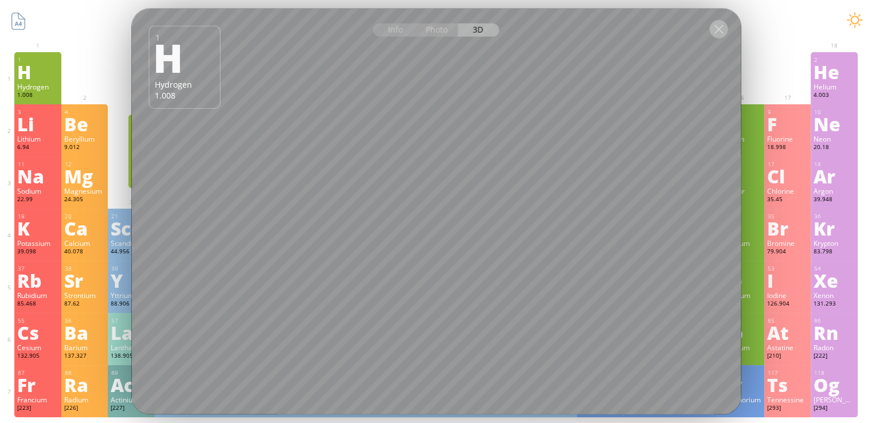 This screenshot has height=423, width=872. What do you see at coordinates (85, 176) in the screenshot?
I see `div: Mg` at bounding box center [85, 176].